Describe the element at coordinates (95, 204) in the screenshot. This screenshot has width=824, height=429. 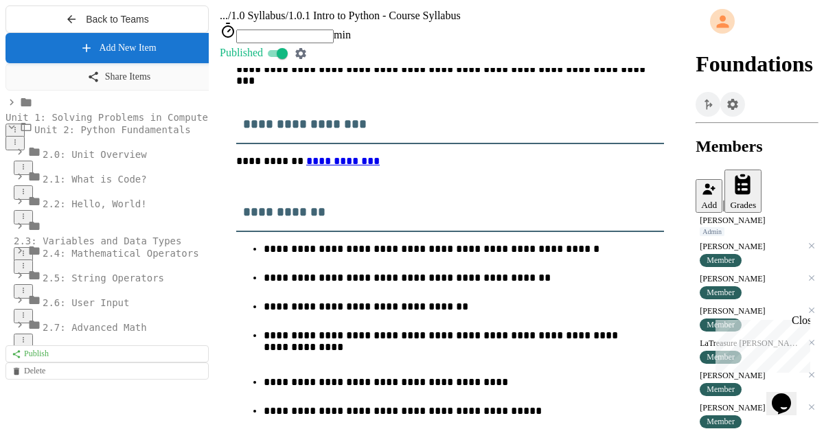
I see `span: 2.2: Hello, World!` at that location.